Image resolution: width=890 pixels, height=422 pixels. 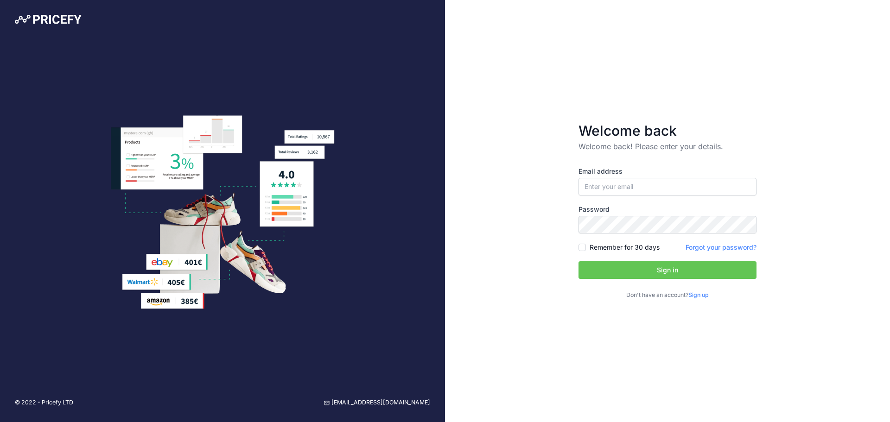 I want to click on p: Welcome back! Please enter your details., so click(x=667, y=146).